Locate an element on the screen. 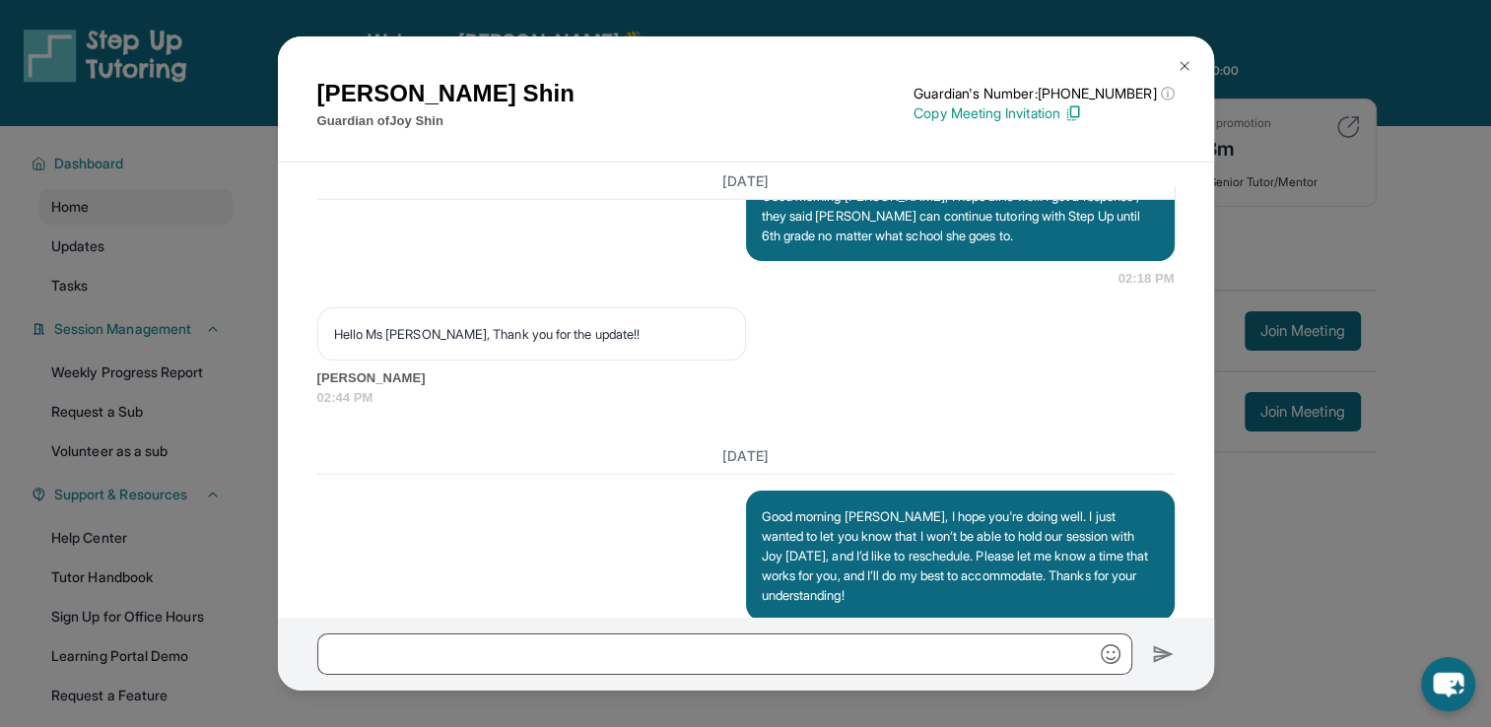 Image resolution: width=1491 pixels, height=727 pixels. p: Copy Meeting Invitation is located at coordinates (1043, 113).